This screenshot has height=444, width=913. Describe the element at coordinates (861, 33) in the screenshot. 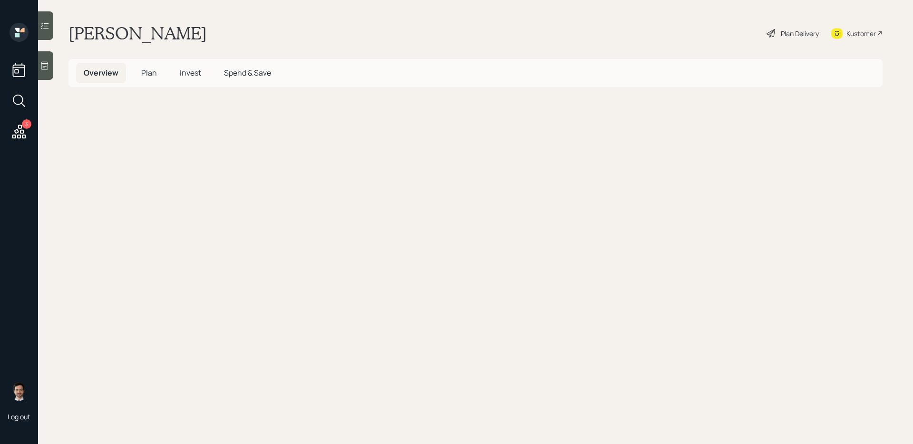

I see `div: Kustomer` at that location.